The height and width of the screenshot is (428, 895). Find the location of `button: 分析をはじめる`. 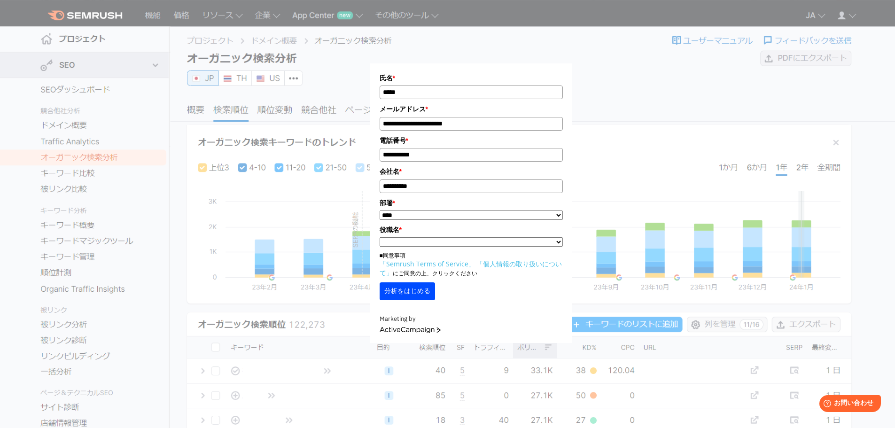

button: 分析をはじめる is located at coordinates (407, 291).